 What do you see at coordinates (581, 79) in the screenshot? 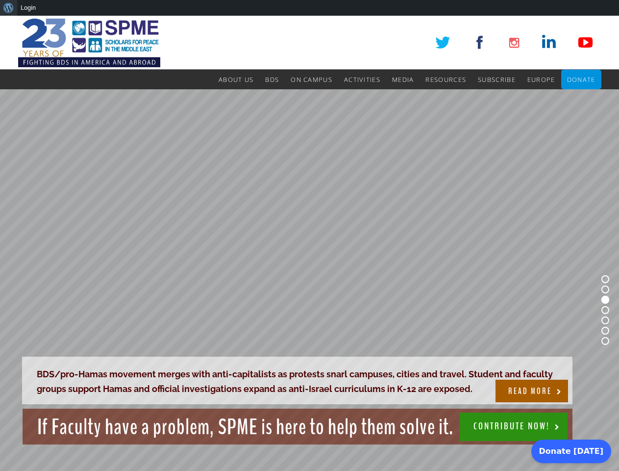
I see `span: Donate` at bounding box center [581, 79].